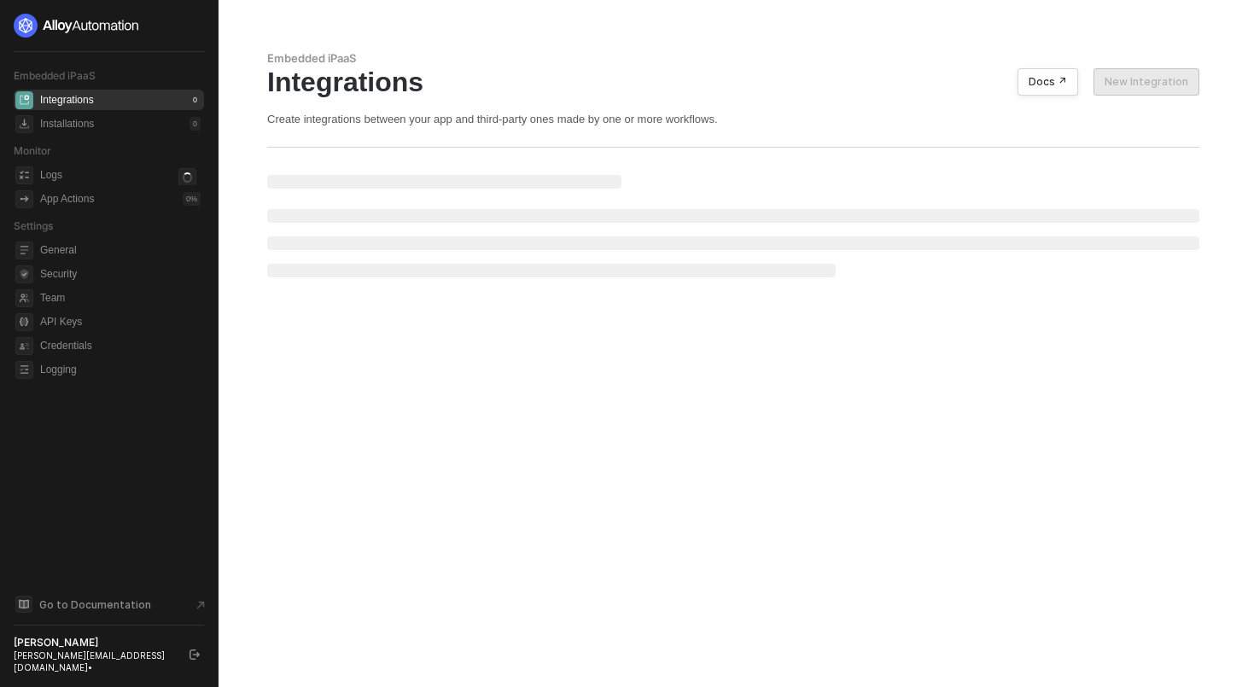  Describe the element at coordinates (733, 119) in the screenshot. I see `div: Create integrations between your app and third-party ones made by one or more workflows.` at that location.